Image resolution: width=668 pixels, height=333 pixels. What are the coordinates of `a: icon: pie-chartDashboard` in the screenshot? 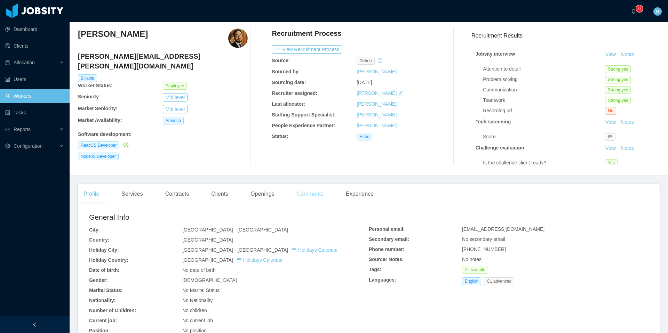 It's located at (34, 29).